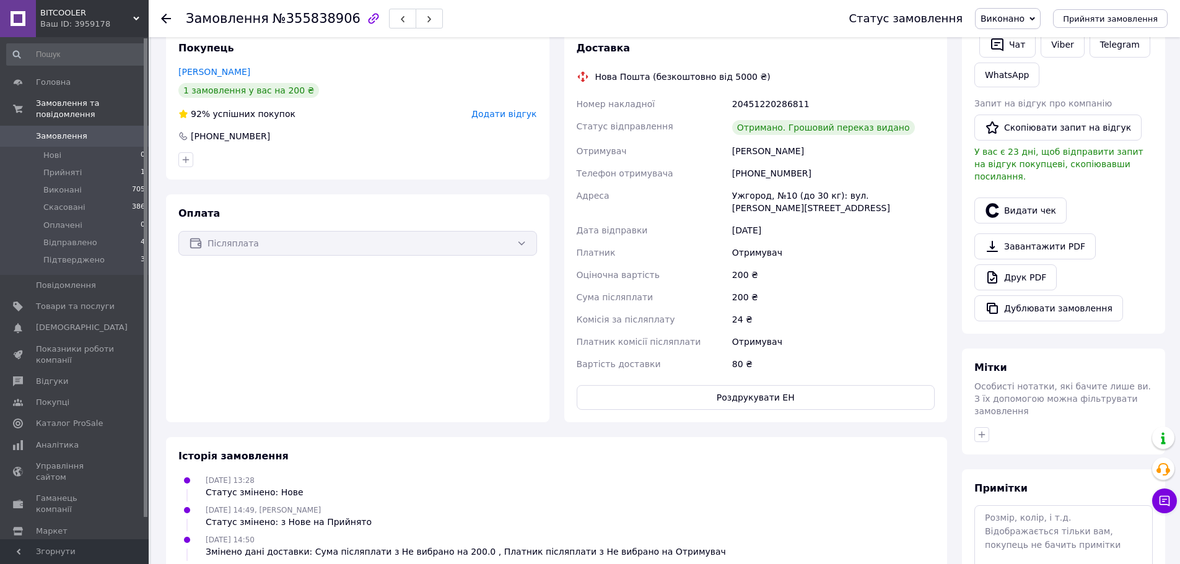 Image resolution: width=1180 pixels, height=564 pixels. Describe the element at coordinates (63, 173) in the screenshot. I see `span: Прийняті` at that location.